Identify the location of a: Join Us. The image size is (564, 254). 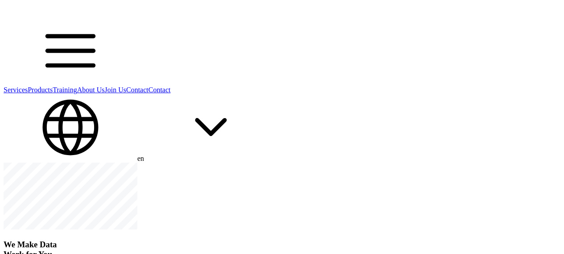
(115, 90).